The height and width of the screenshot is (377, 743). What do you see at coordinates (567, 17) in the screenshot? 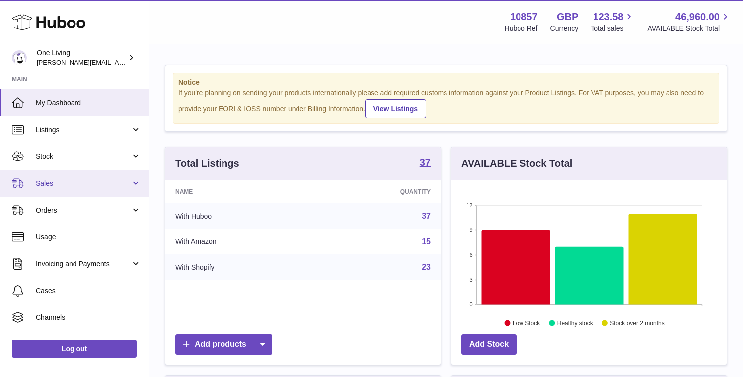
I see `strong: GBP` at bounding box center [567, 17].